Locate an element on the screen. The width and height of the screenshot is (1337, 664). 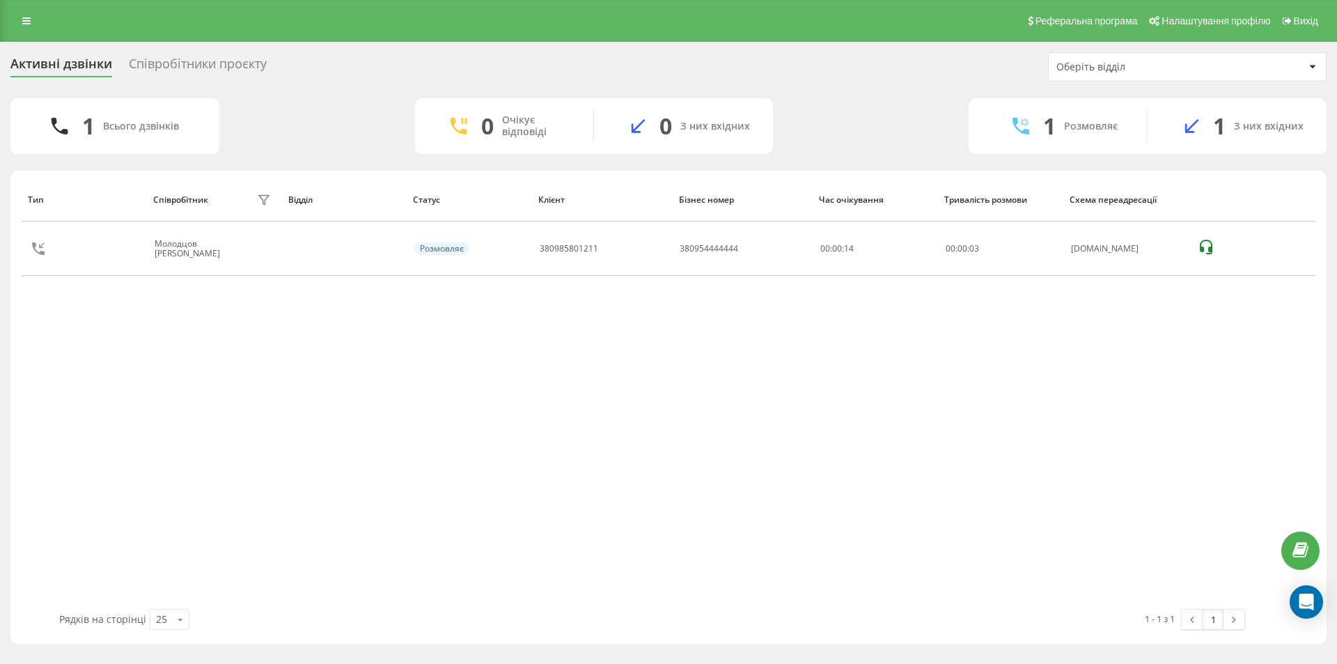
div: 00:00:14 is located at coordinates (876, 249).